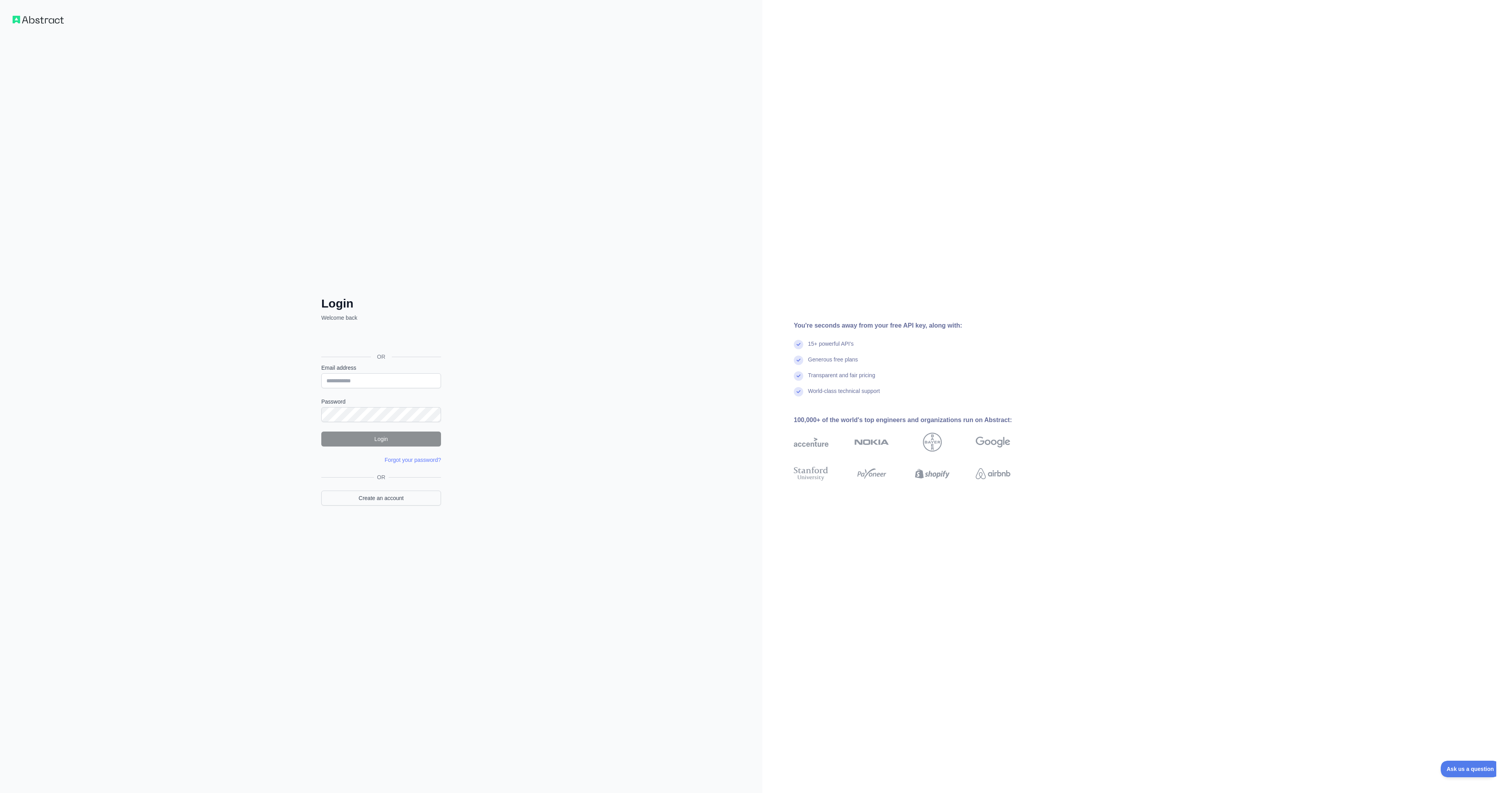 The width and height of the screenshot is (1512, 793). What do you see at coordinates (914, 420) in the screenshot?
I see `div: 100,000+ of the world's top engineers and organizations run on Abstract:` at bounding box center [914, 420].